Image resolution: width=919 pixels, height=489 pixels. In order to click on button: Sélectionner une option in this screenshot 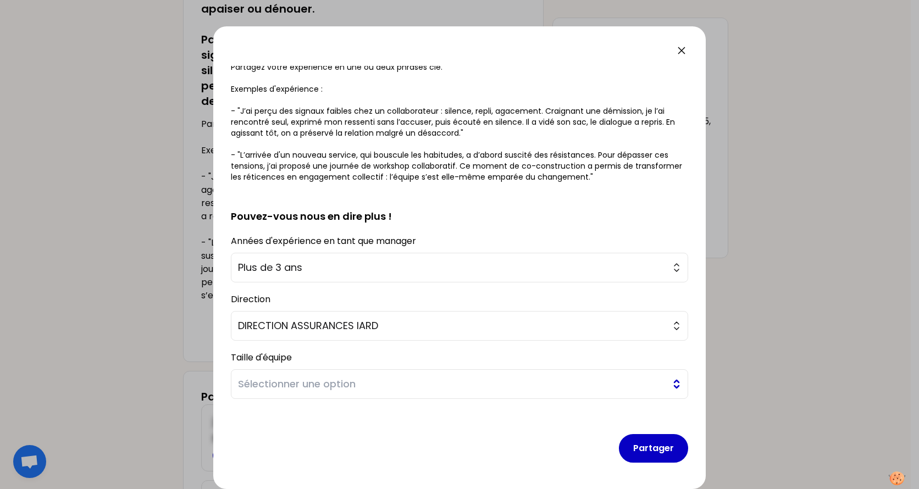, I will do `click(460, 384)`.